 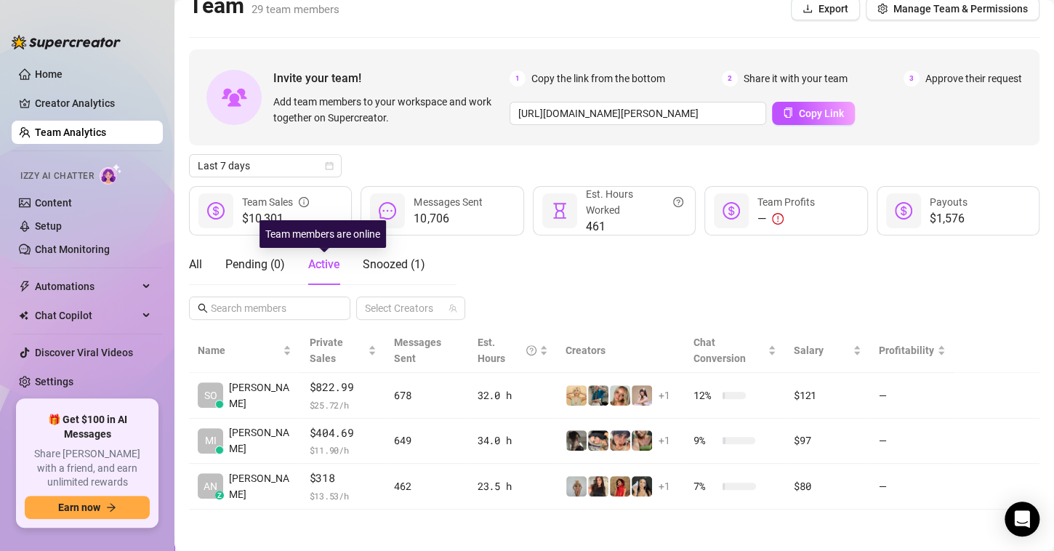 I want to click on a: Team Analytics, so click(x=71, y=132).